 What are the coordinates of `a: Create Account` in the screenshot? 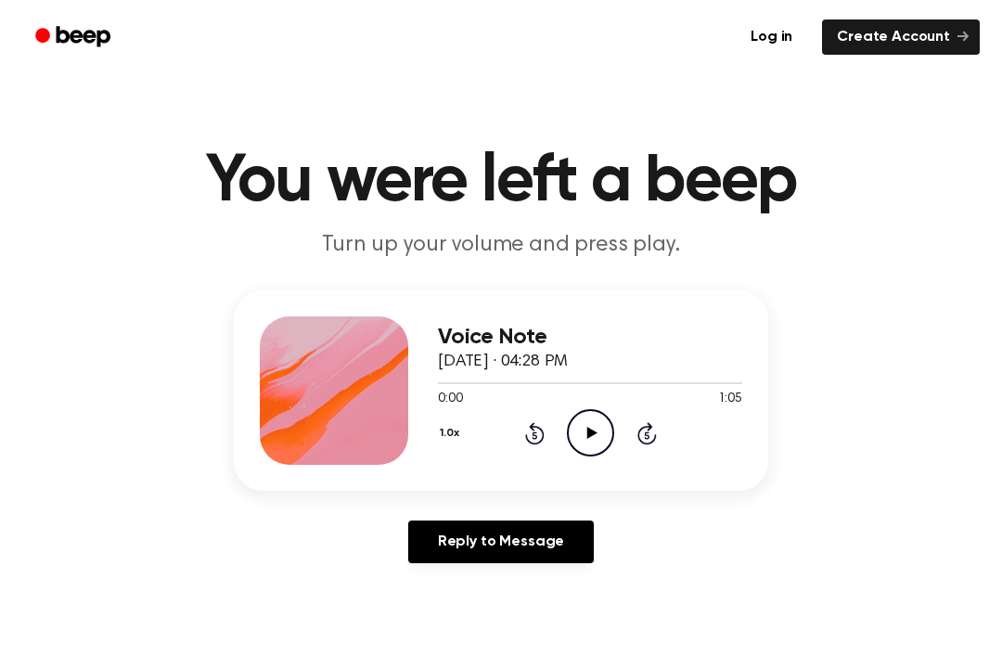 It's located at (901, 37).